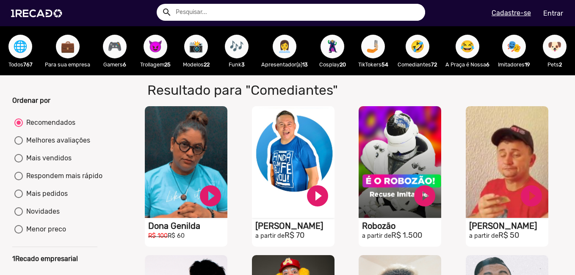 This screenshot has height=275, width=575. What do you see at coordinates (555, 64) in the screenshot?
I see `p: Pets` at bounding box center [555, 64].